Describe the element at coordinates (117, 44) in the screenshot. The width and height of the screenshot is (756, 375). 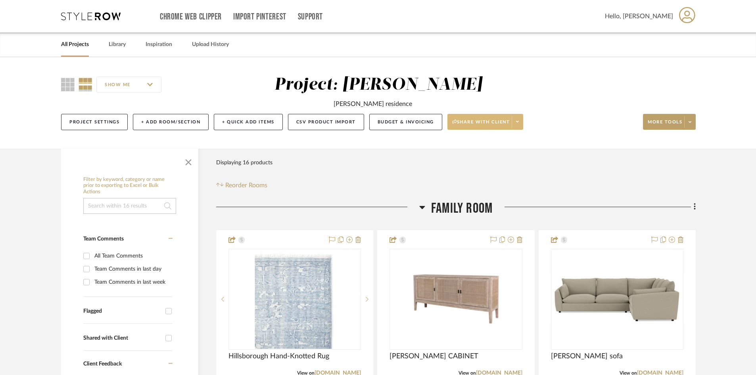
I see `a: Library` at that location.